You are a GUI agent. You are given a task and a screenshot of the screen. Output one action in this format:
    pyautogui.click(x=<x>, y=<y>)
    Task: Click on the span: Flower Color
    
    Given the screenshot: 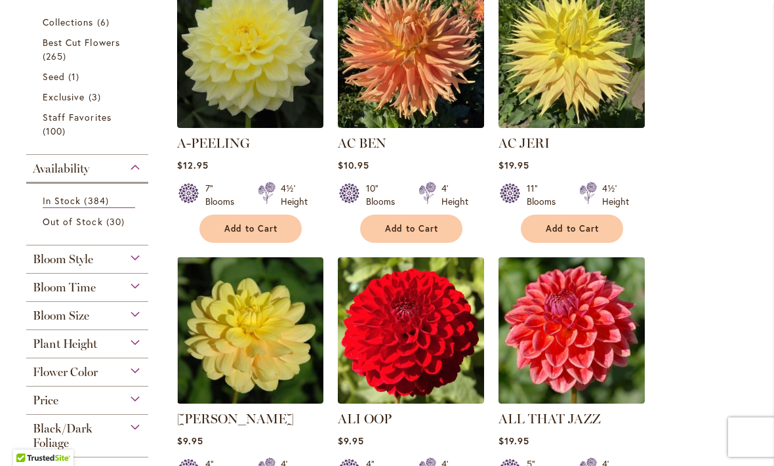 What is the action you would take?
    pyautogui.click(x=65, y=372)
    